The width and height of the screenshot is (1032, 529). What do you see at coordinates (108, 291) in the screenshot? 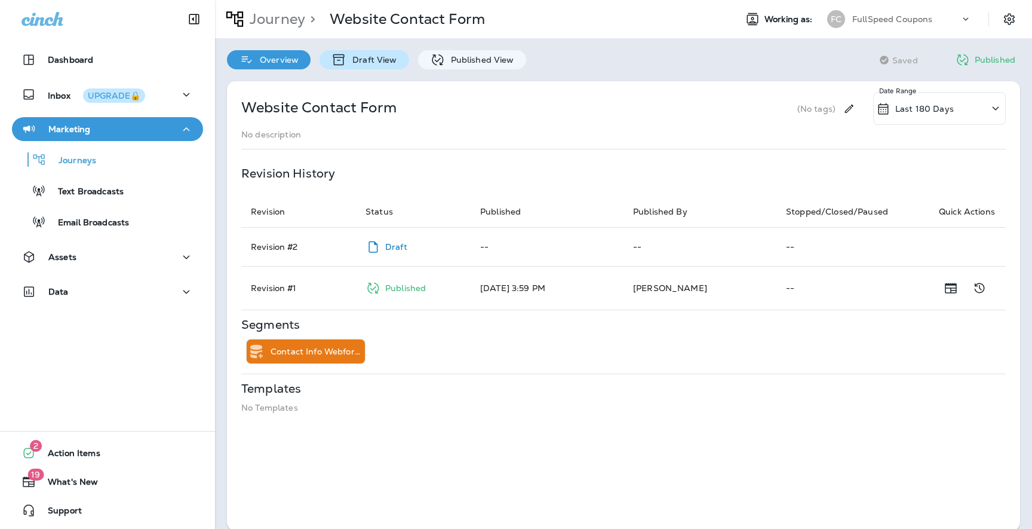
I see `button: Data` at bounding box center [108, 291].